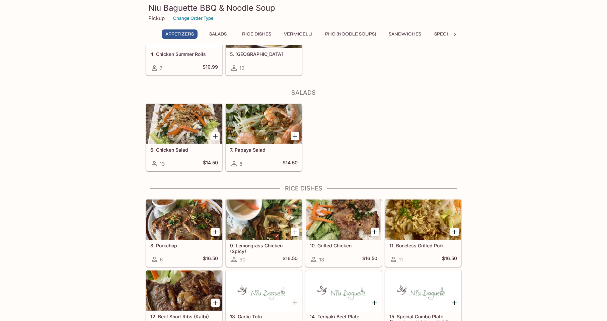  Describe the element at coordinates (264, 124) in the screenshot. I see `div: 7. Papaya Salad` at that location.